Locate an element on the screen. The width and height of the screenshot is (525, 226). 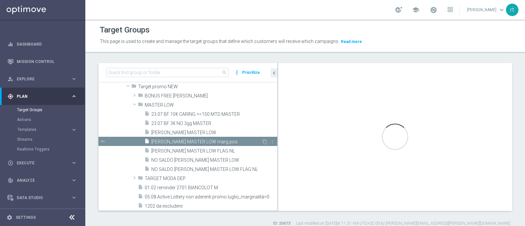
span: Execute is located at coordinates (44, 163).